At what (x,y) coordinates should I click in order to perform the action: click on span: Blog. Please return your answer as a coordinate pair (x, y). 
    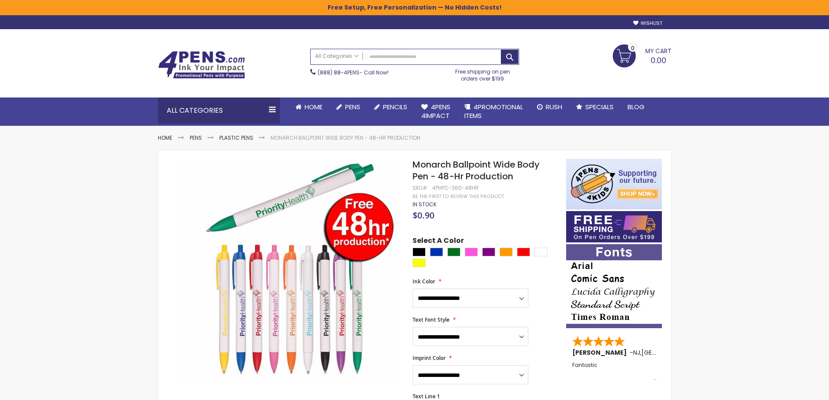
    Looking at the image, I should click on (636, 107).